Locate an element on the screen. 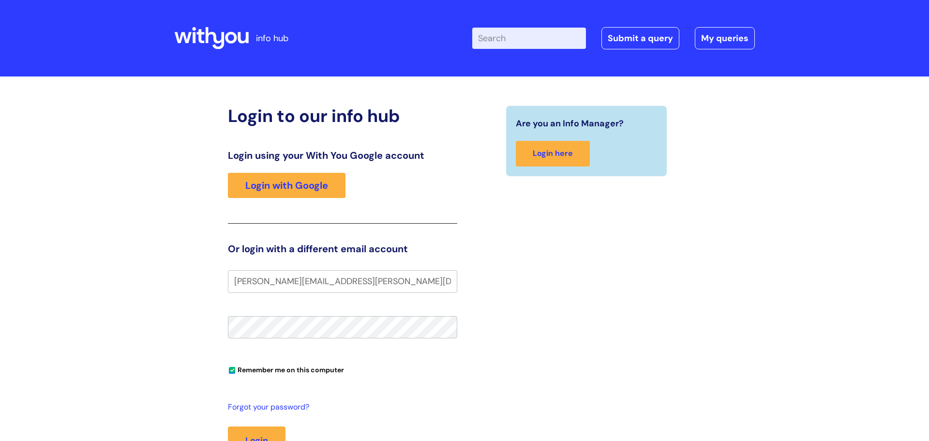 Image resolution: width=929 pixels, height=441 pixels. a: Forgot your password? is located at coordinates (340, 407).